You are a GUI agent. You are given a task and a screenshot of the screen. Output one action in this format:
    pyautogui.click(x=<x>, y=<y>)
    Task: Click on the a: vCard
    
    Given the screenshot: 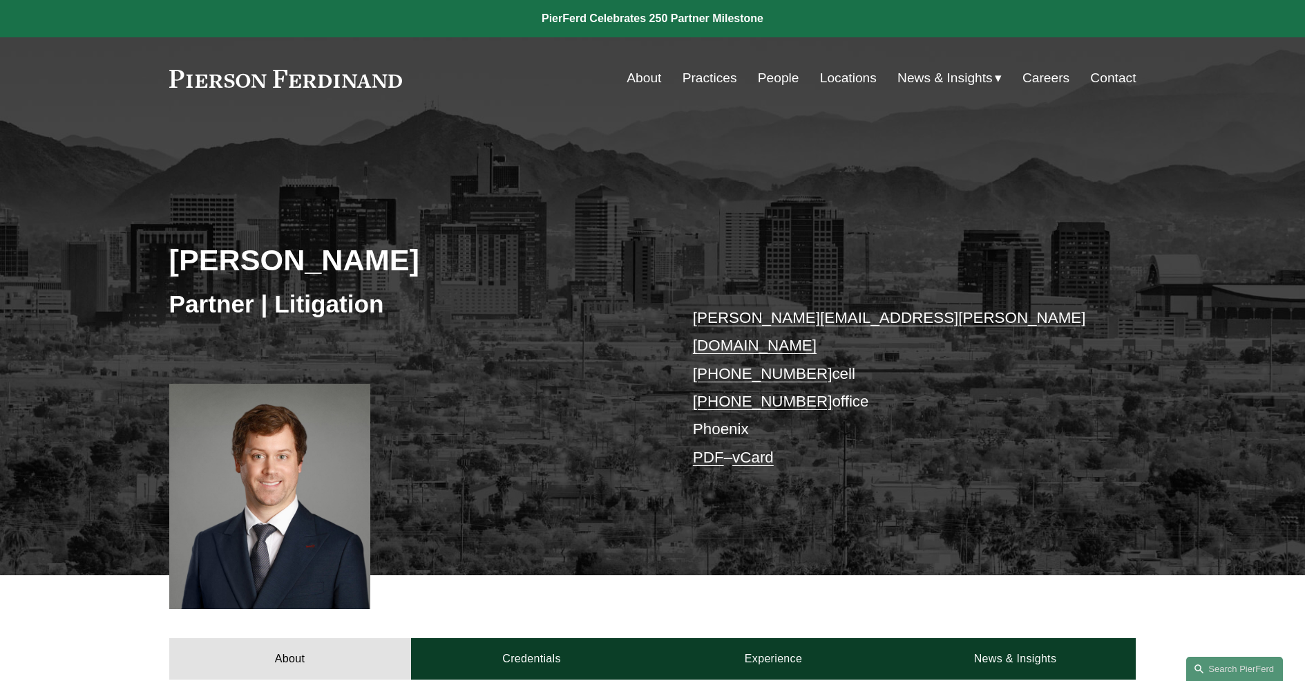 What is the action you would take?
    pyautogui.click(x=753, y=457)
    